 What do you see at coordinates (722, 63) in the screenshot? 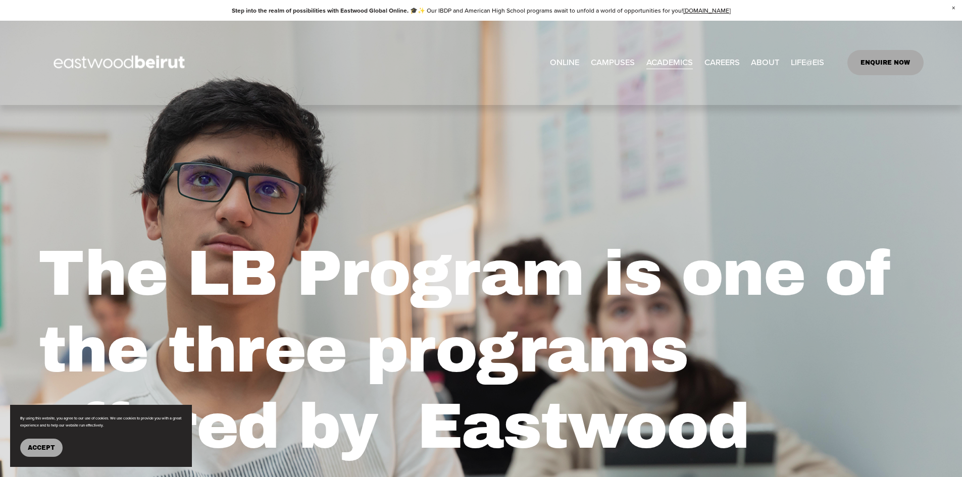
I see `a: CAREERS` at bounding box center [722, 63].